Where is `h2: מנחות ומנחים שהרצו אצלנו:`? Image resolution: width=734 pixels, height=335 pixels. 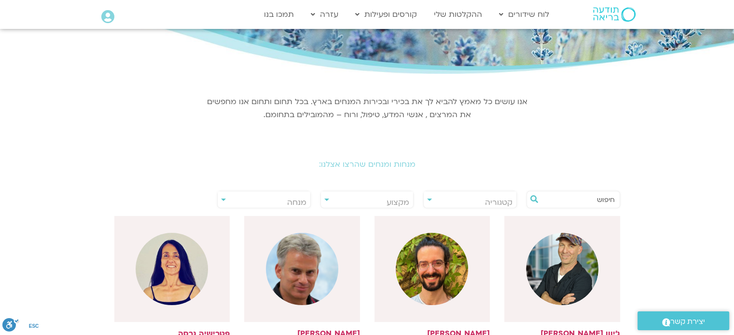
h2: מנחות ומנחים שהרצו אצלנו: is located at coordinates (367, 165).